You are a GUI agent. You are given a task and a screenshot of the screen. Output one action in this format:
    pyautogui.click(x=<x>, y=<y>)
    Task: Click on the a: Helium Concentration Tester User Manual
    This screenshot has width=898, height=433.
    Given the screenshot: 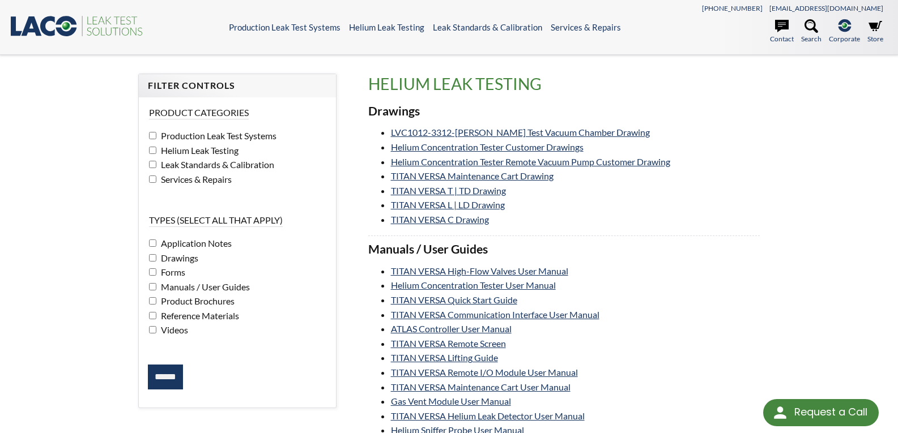 What is the action you would take?
    pyautogui.click(x=473, y=285)
    